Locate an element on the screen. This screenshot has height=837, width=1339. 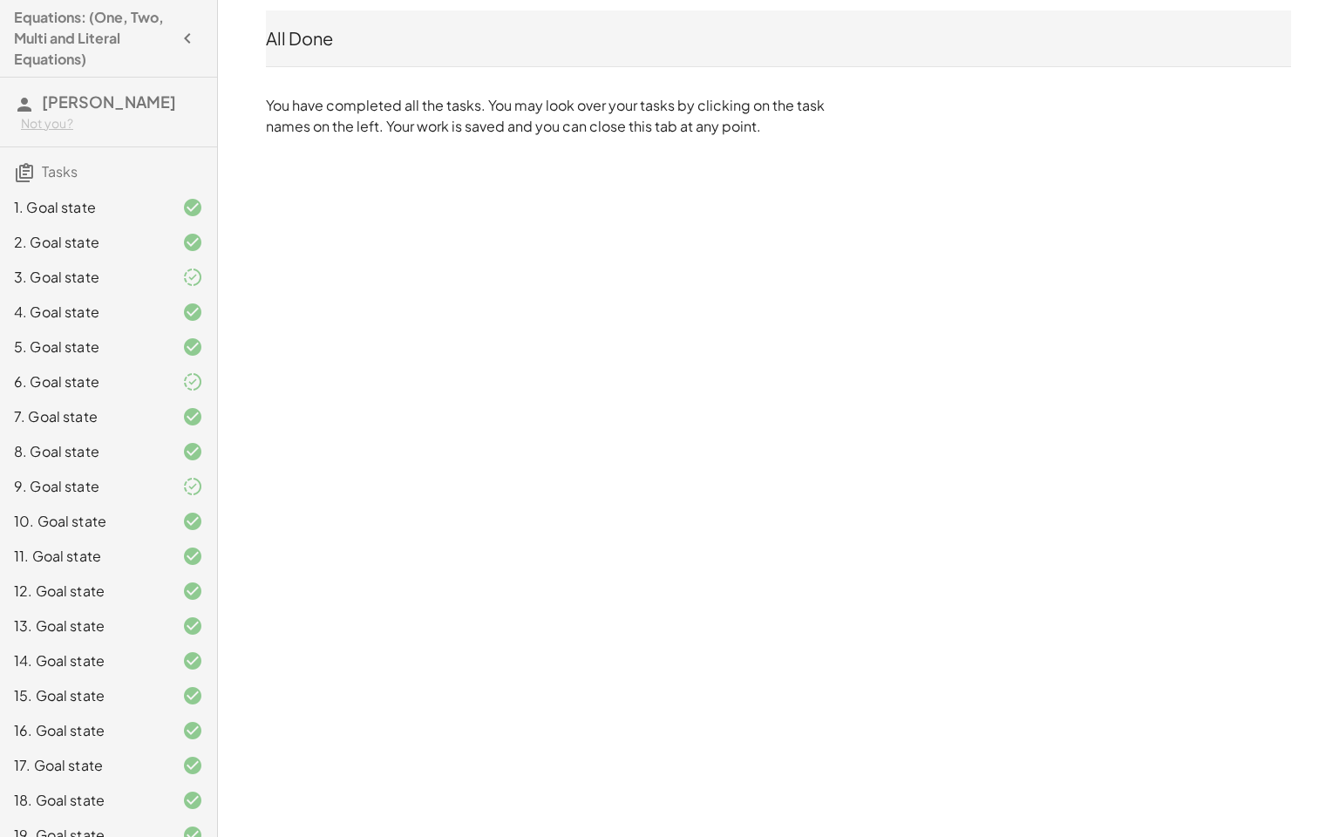
span: Tasks is located at coordinates (59, 171).